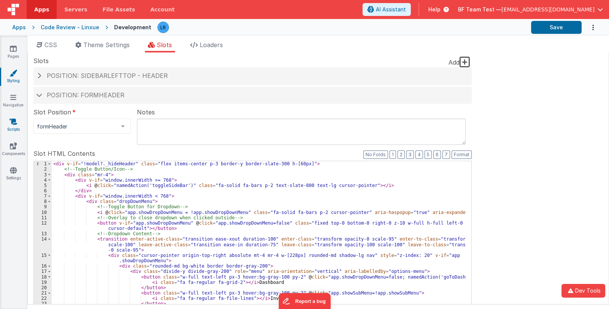 This screenshot has height=309, width=609. I want to click on button: 7, so click(446, 155).